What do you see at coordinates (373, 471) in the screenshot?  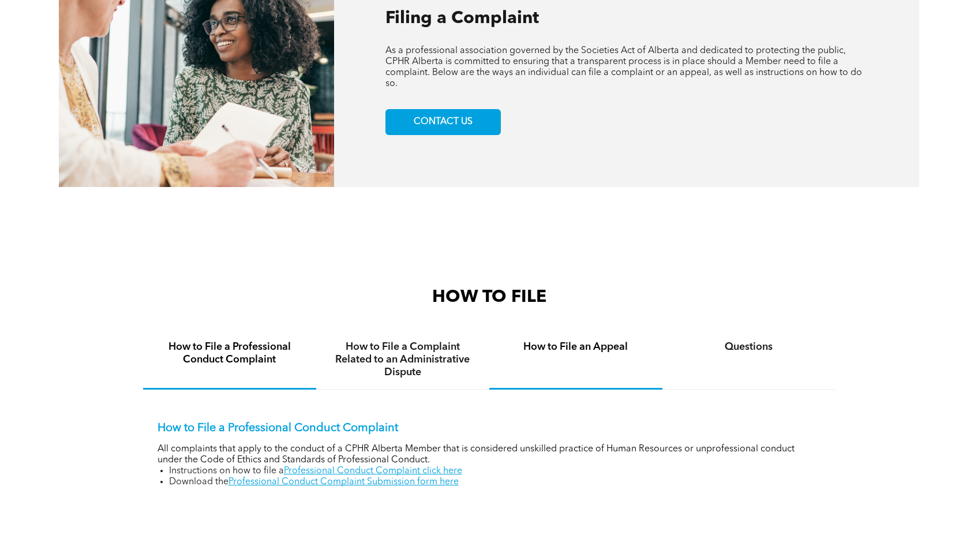 I see `a: Professional Conduct Complaint click here` at bounding box center [373, 471].